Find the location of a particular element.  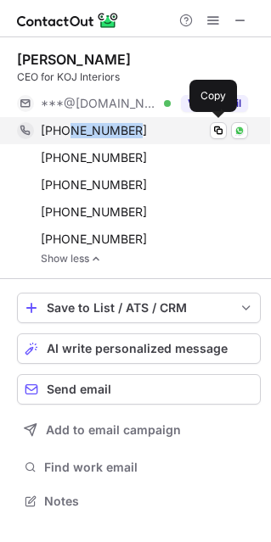

button: Find work email is located at coordinates (138, 468).